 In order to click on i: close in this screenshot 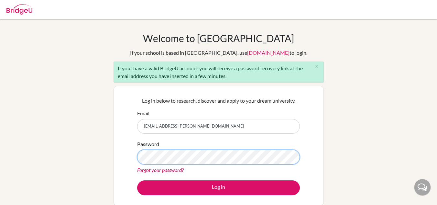, I will do `click(317, 66)`.